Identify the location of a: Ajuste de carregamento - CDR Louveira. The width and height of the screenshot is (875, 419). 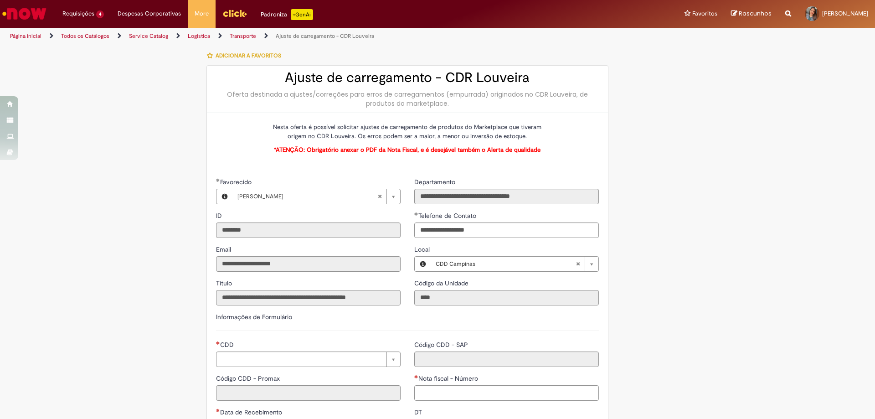
(325, 36).